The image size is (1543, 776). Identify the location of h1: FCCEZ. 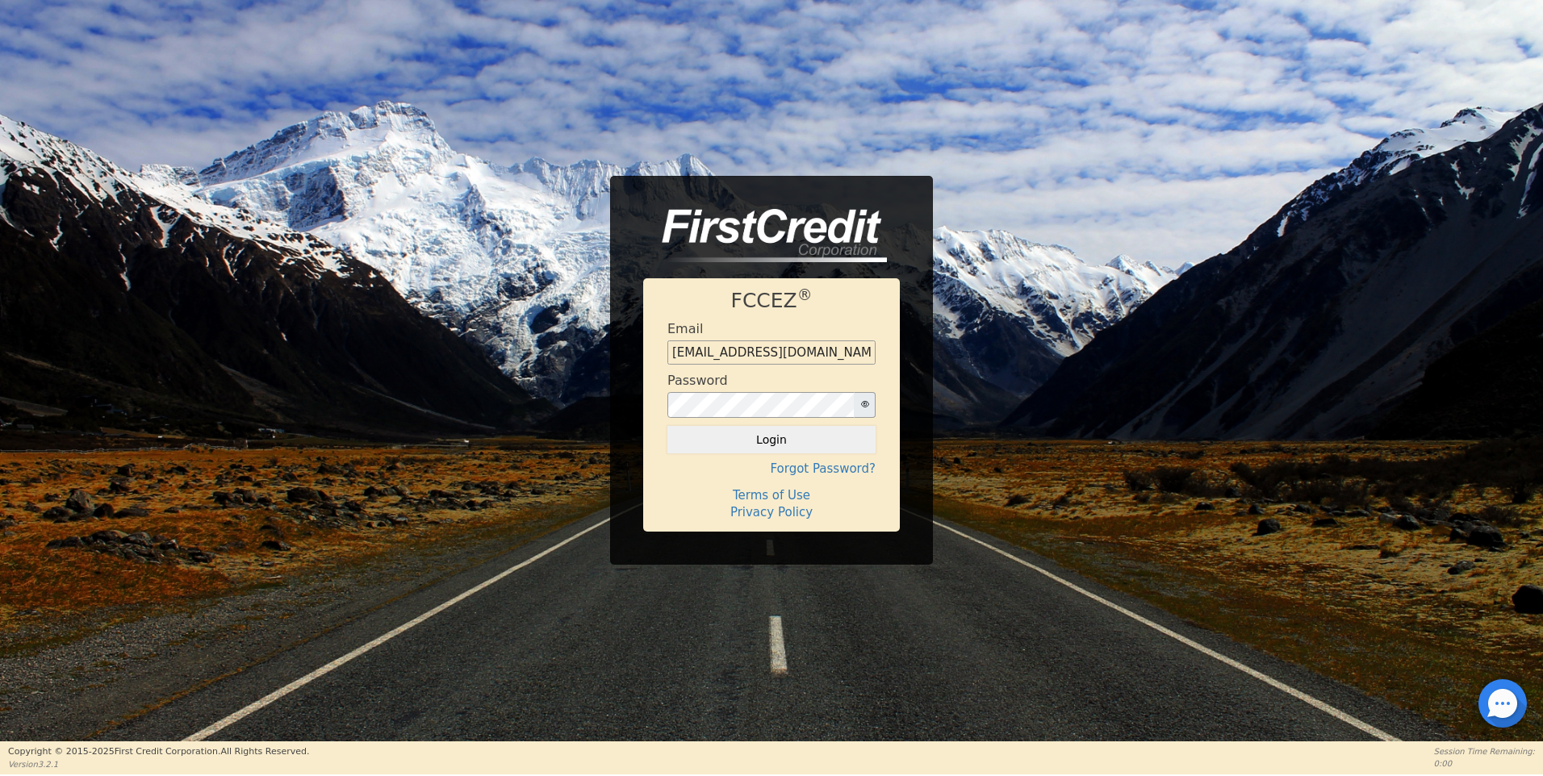
(772, 301).